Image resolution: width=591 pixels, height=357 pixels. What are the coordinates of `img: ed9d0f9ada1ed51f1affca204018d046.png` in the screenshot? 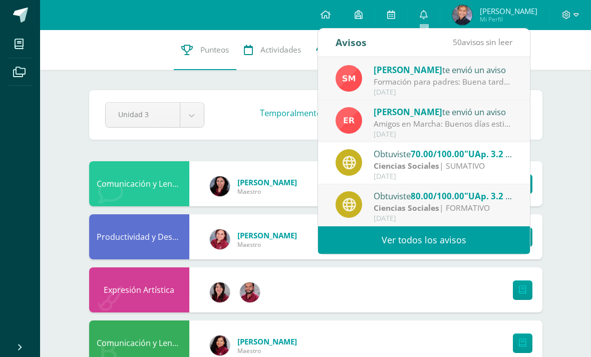 It's located at (349, 120).